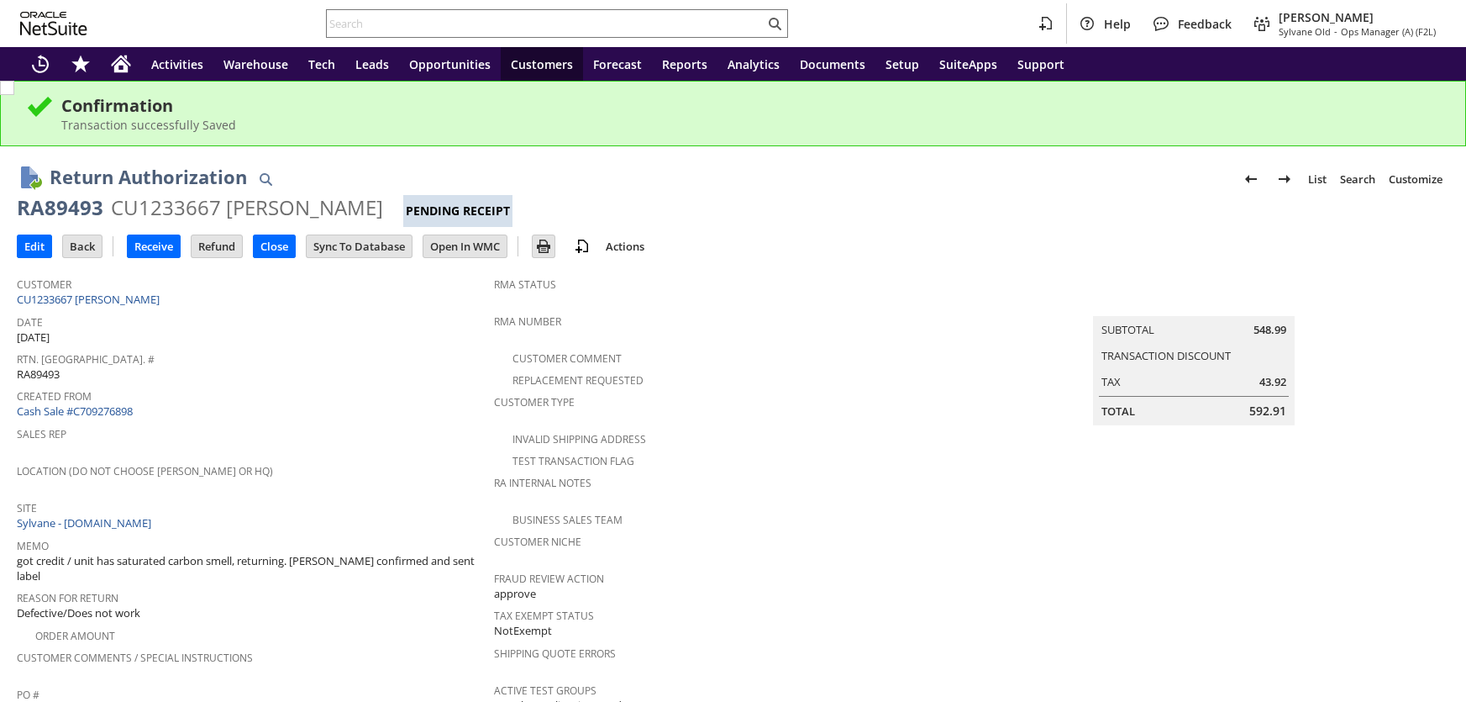 This screenshot has height=702, width=1466. Describe the element at coordinates (525, 284) in the screenshot. I see `a: RMA Status` at that location.